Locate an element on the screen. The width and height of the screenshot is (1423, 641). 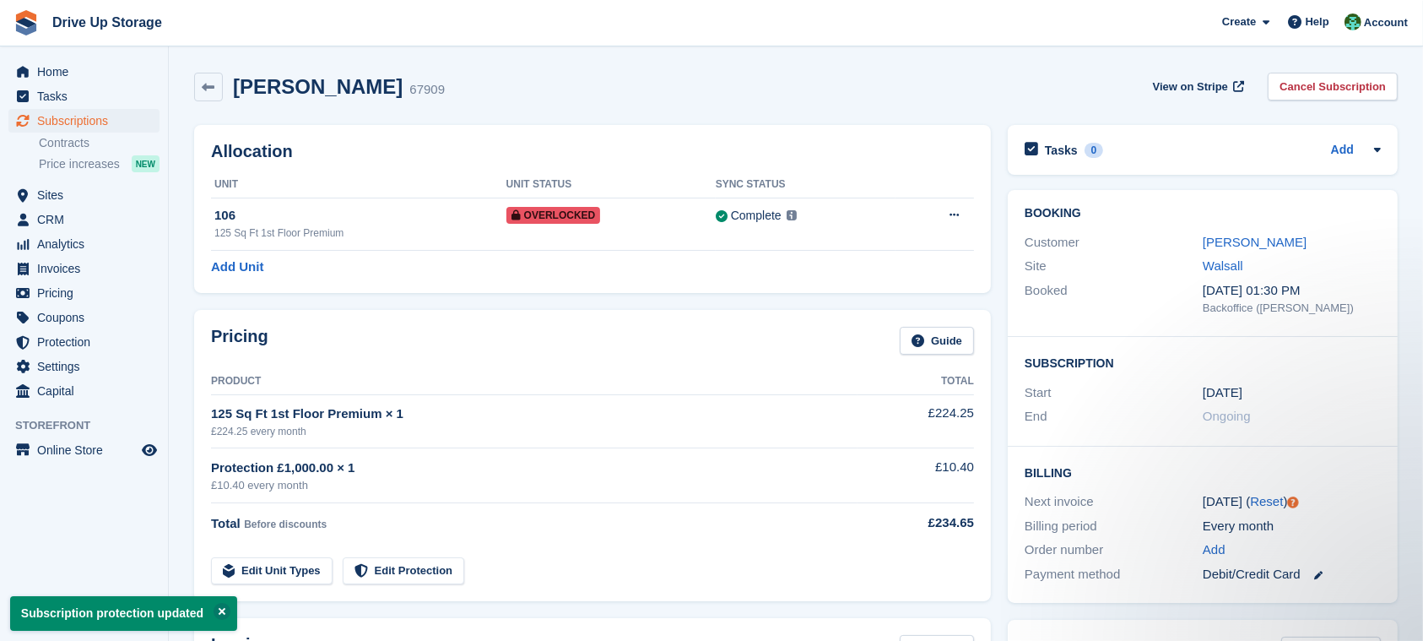
div: £234.65 is located at coordinates (916, 522).